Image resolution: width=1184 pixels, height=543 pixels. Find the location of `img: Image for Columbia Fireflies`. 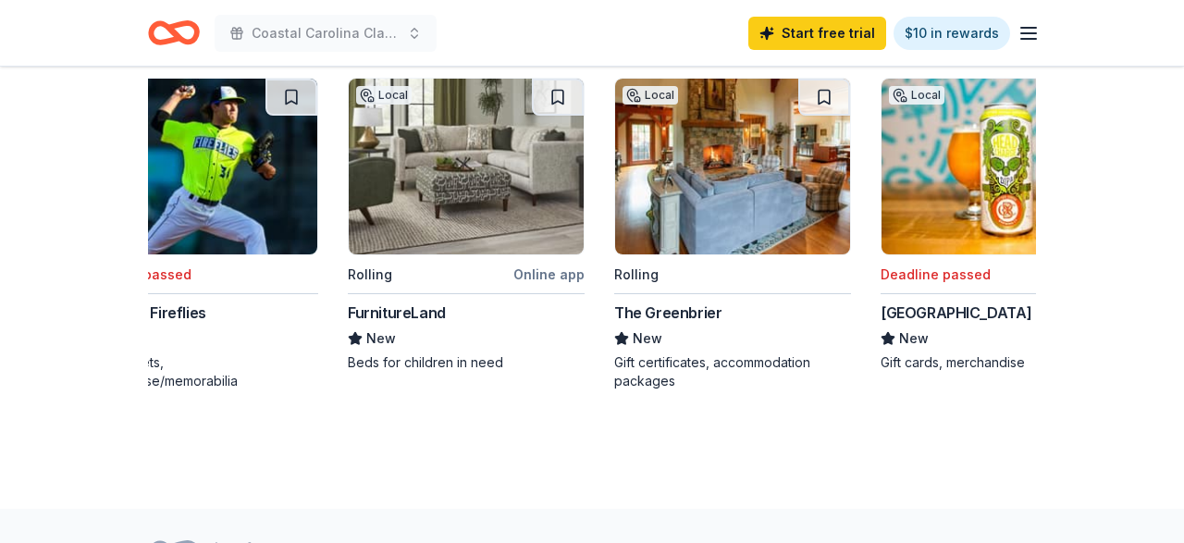

img: Image for Columbia Fireflies is located at coordinates (200, 167).